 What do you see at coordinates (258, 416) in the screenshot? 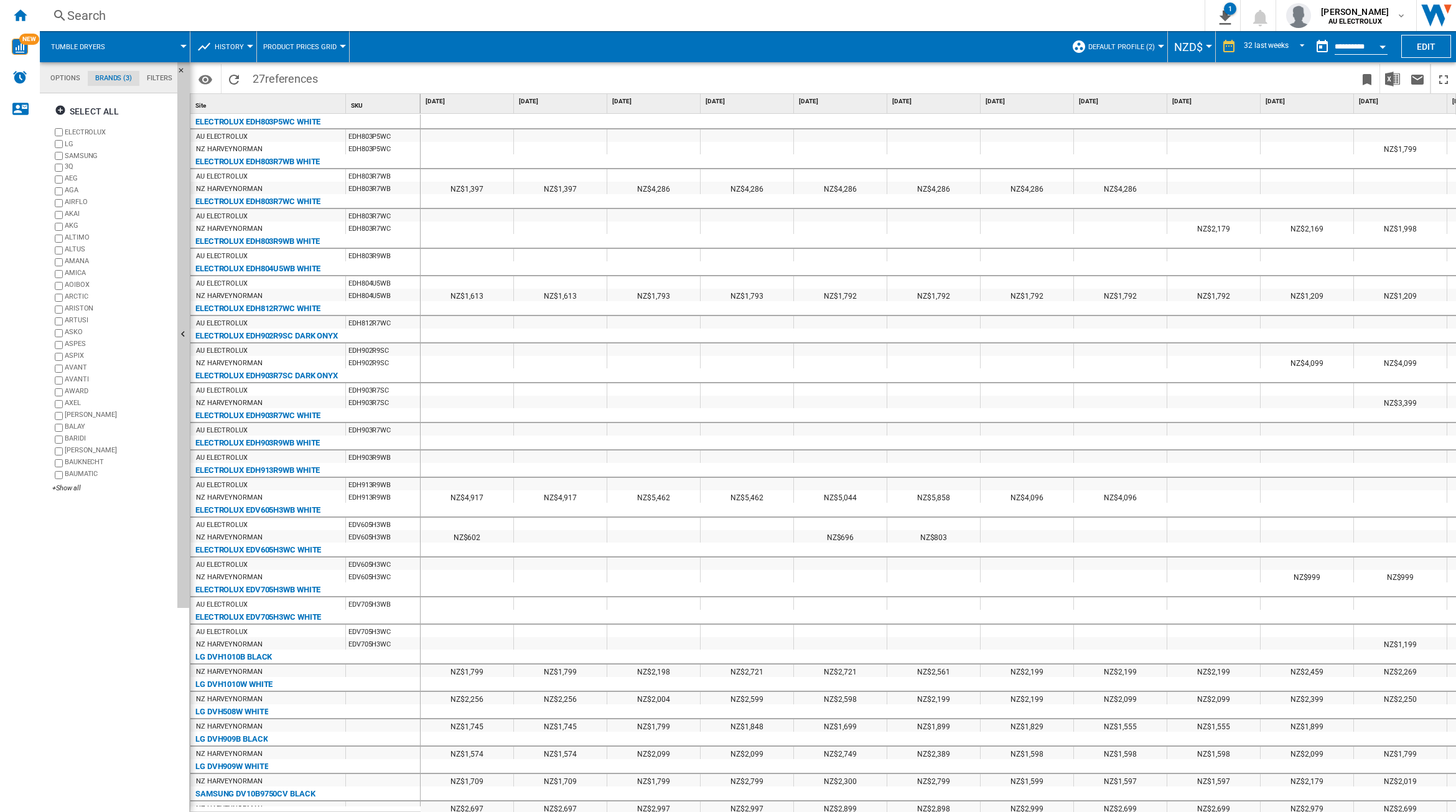
I see `div: ELECTROLUX EDH903R7WC WHITE` at bounding box center [258, 416].